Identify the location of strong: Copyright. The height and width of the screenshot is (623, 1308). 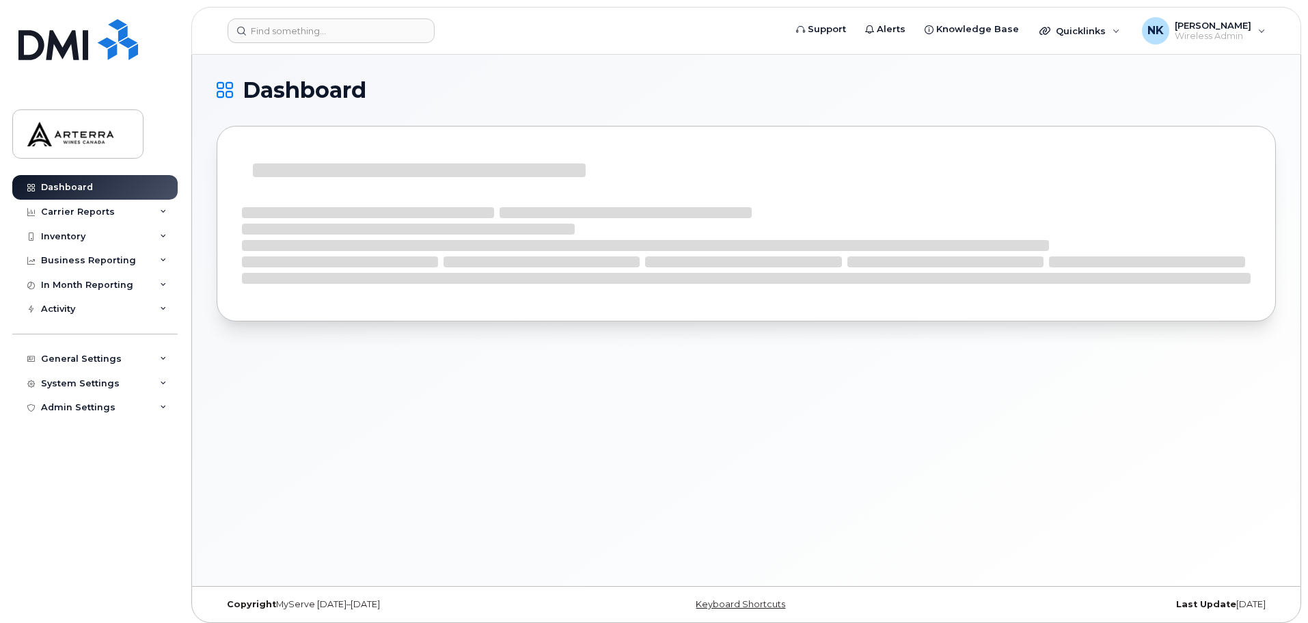
(252, 604).